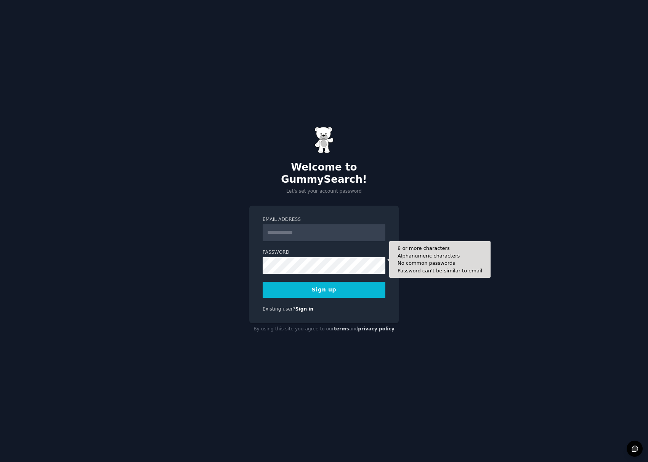 This screenshot has height=462, width=648. Describe the element at coordinates (324, 173) in the screenshot. I see `h2: Welcome to GummySearch!` at that location.